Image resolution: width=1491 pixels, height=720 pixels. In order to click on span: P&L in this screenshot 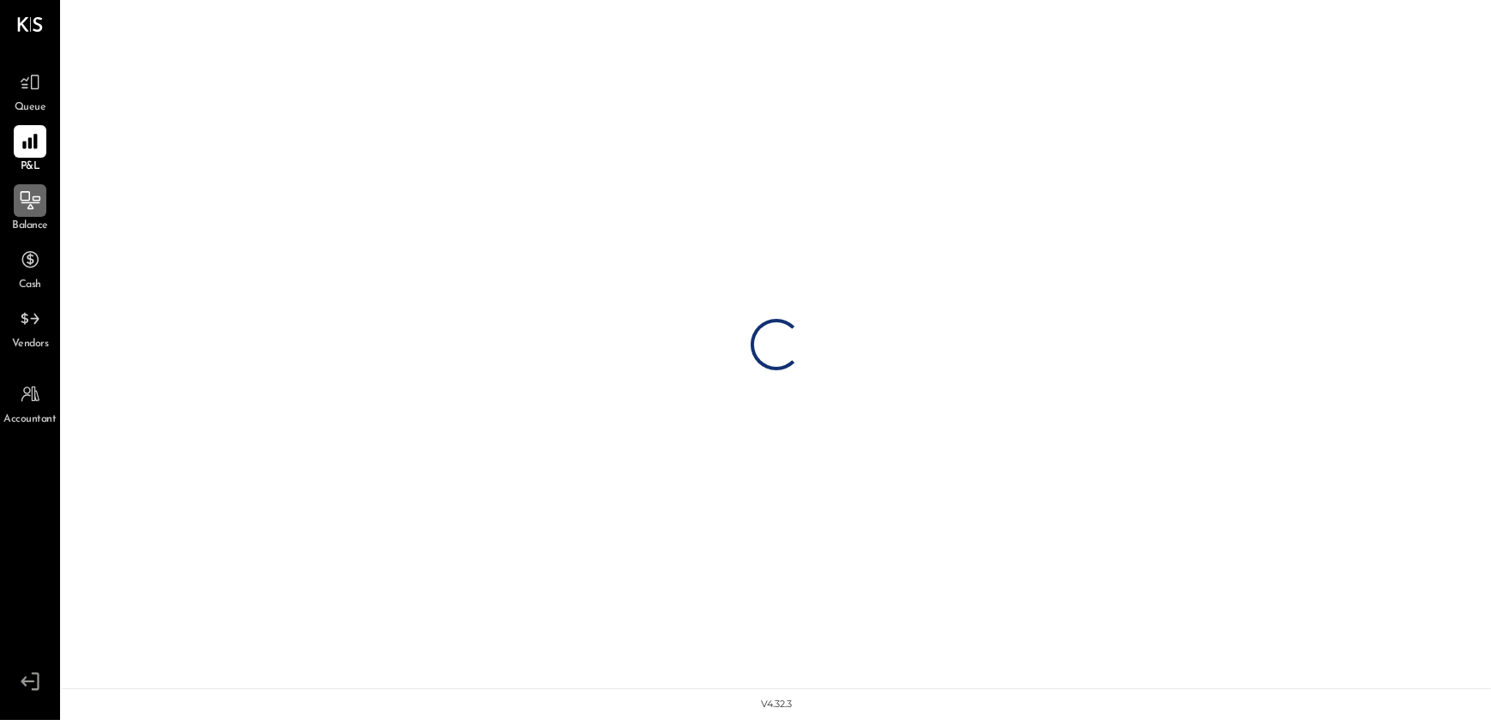, I will do `click(30, 167)`.